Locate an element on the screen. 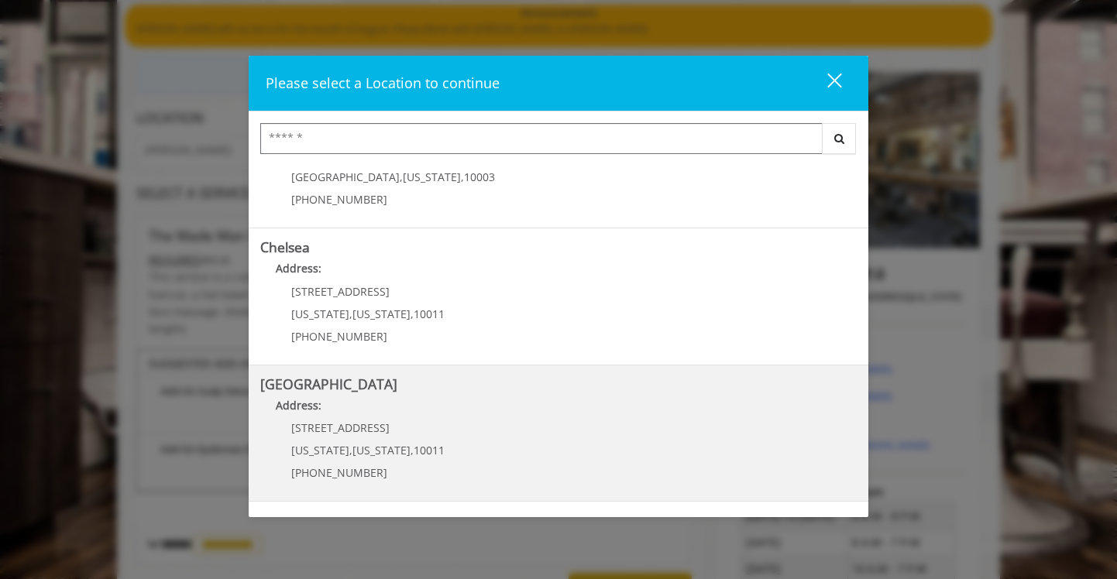 The image size is (1117, 579). div: close dialog is located at coordinates (825, 84).